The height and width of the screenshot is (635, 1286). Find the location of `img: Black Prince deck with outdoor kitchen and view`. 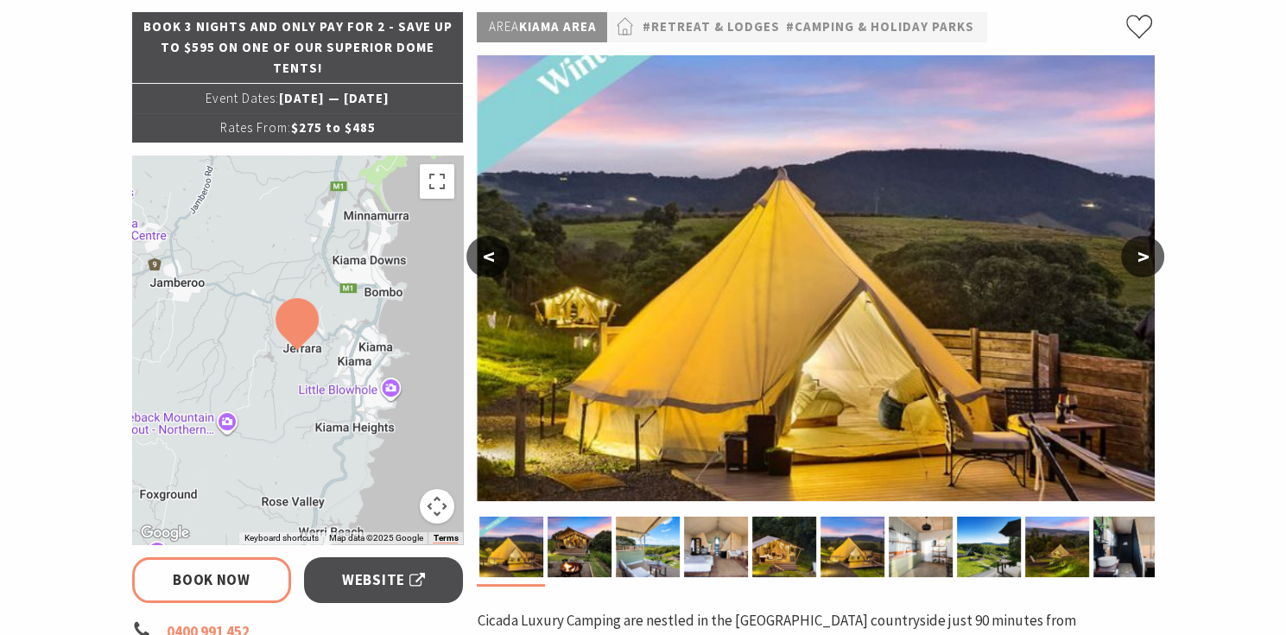

img: Black Prince deck with outdoor kitchen and view is located at coordinates (648, 547).